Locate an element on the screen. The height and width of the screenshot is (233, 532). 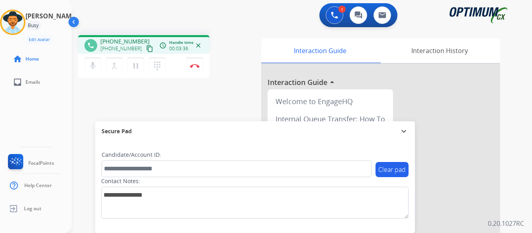
span: Secure Pad is located at coordinates (117, 131).